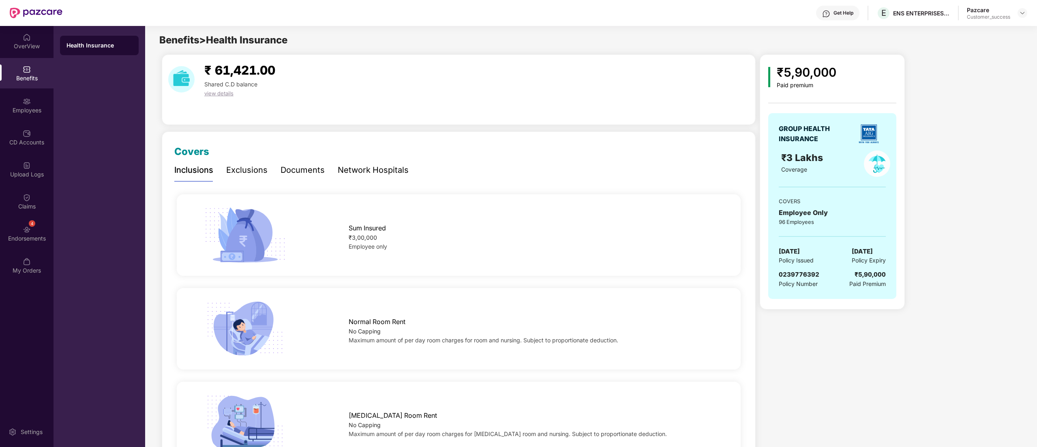  Describe the element at coordinates (803, 158) in the screenshot. I see `span: ₹3 Lakhs` at that location.